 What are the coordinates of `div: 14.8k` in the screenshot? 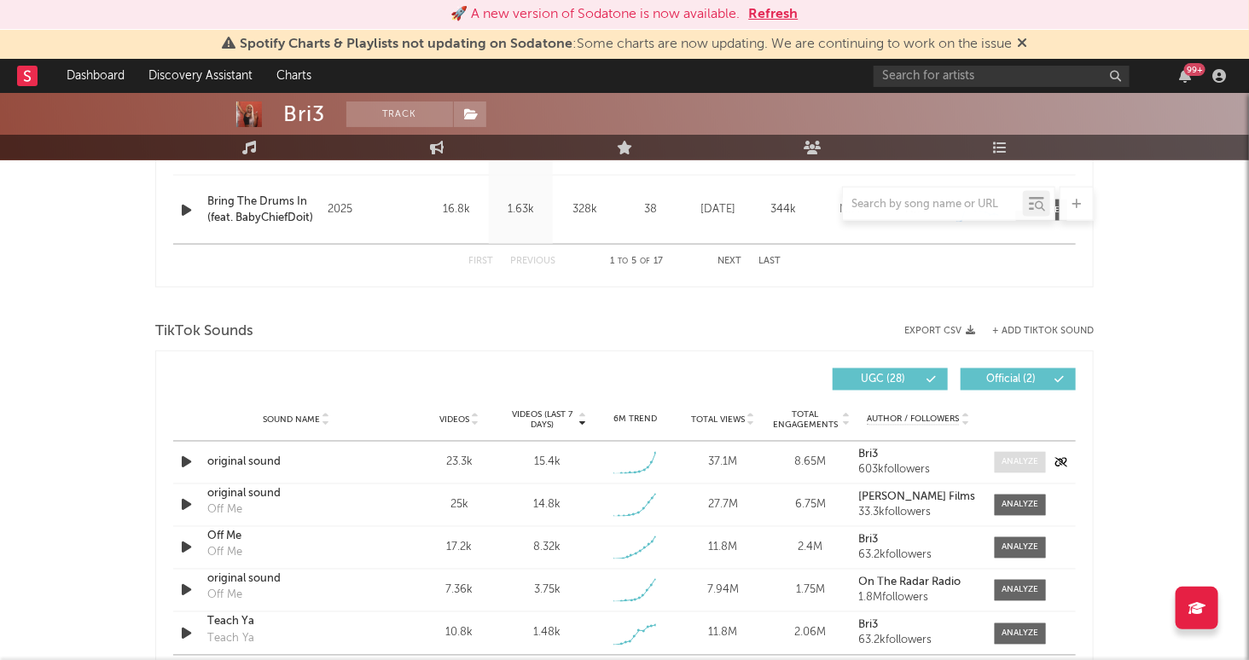 It's located at (547, 506).